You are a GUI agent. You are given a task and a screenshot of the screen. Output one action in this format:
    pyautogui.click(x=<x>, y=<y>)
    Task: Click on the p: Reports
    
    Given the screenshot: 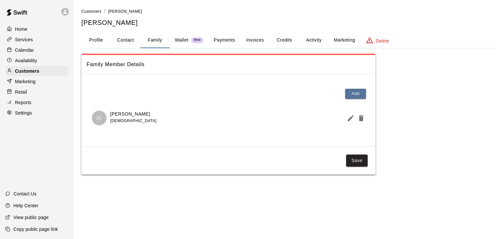 What is the action you would take?
    pyautogui.click(x=23, y=102)
    